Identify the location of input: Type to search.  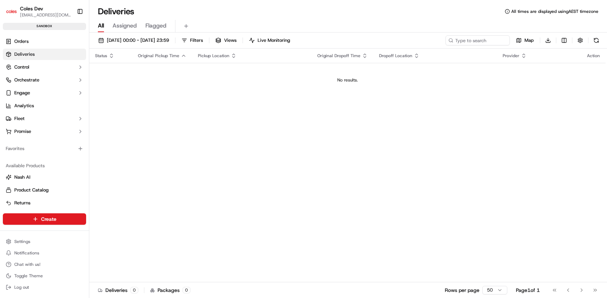
(478, 40).